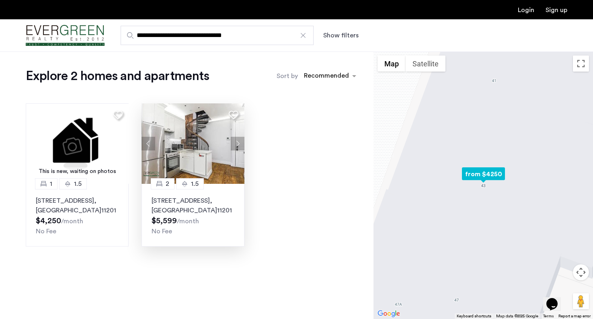 The height and width of the screenshot is (319, 593). Describe the element at coordinates (65, 35) in the screenshot. I see `a: Cazamio Logo` at that location.